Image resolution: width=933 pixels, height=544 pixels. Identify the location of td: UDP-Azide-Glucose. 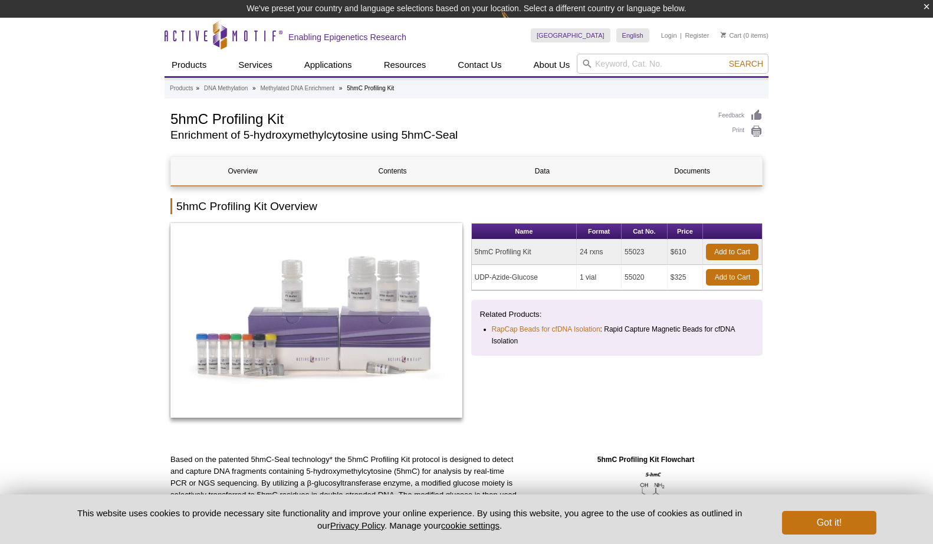
(524, 277).